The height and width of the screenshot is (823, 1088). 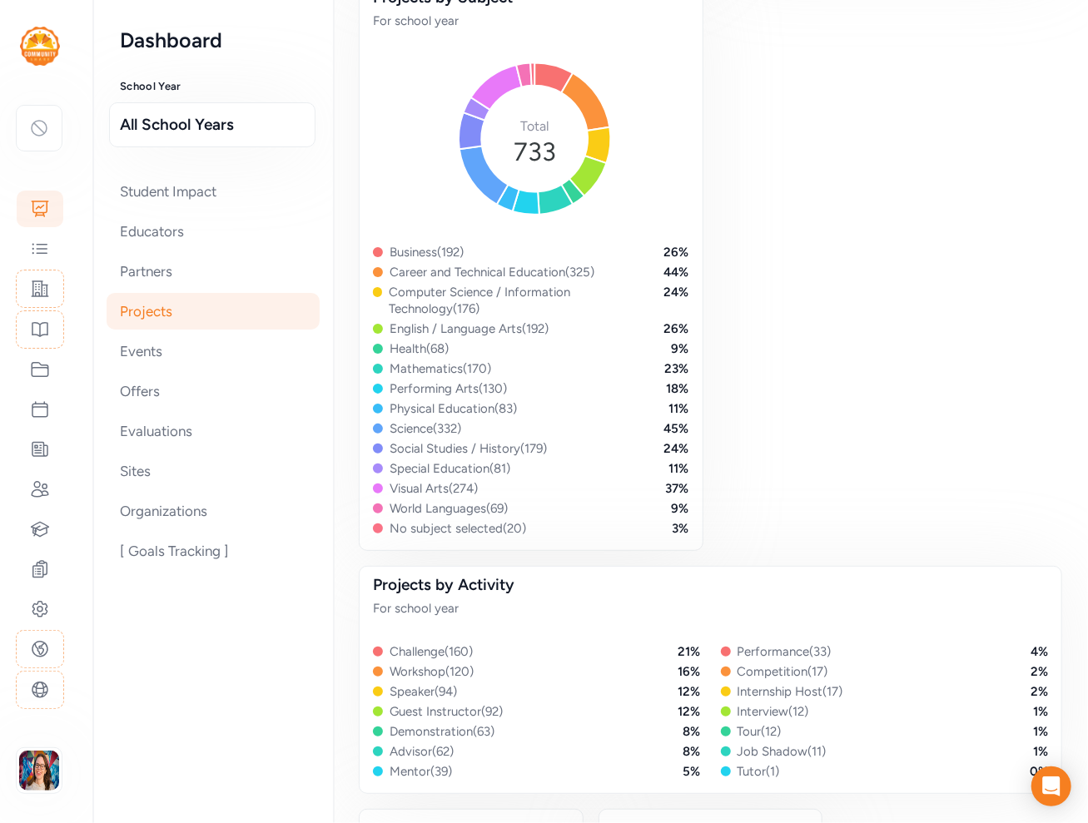 What do you see at coordinates (469, 329) in the screenshot?
I see `div: English / Language Arts ( 192 )` at bounding box center [469, 329].